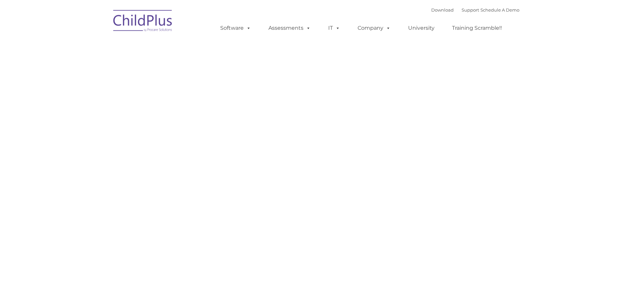 This screenshot has width=629, height=301. I want to click on a: Software, so click(236, 28).